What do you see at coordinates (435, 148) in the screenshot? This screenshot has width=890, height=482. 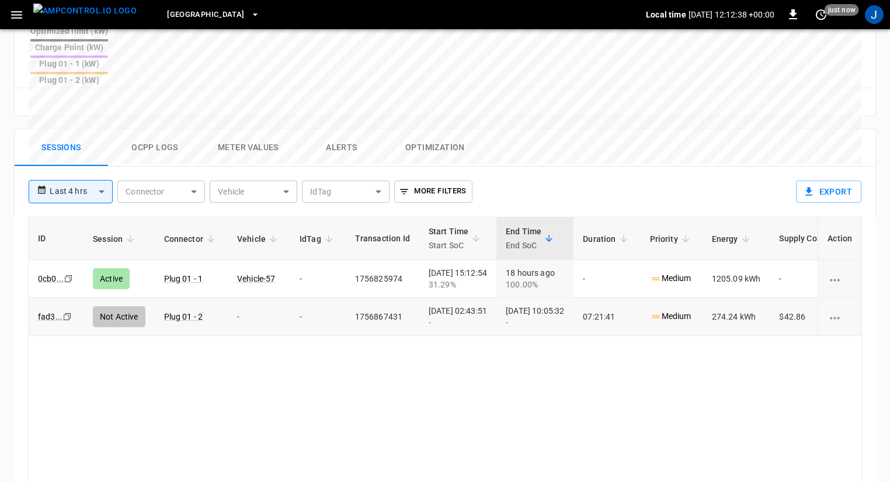 I see `button: Optimization` at bounding box center [435, 148].